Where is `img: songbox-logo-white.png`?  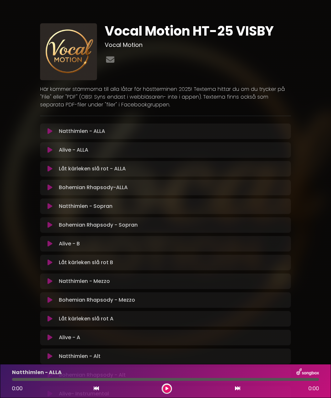
img: songbox-logo-white.png is located at coordinates (308, 373).